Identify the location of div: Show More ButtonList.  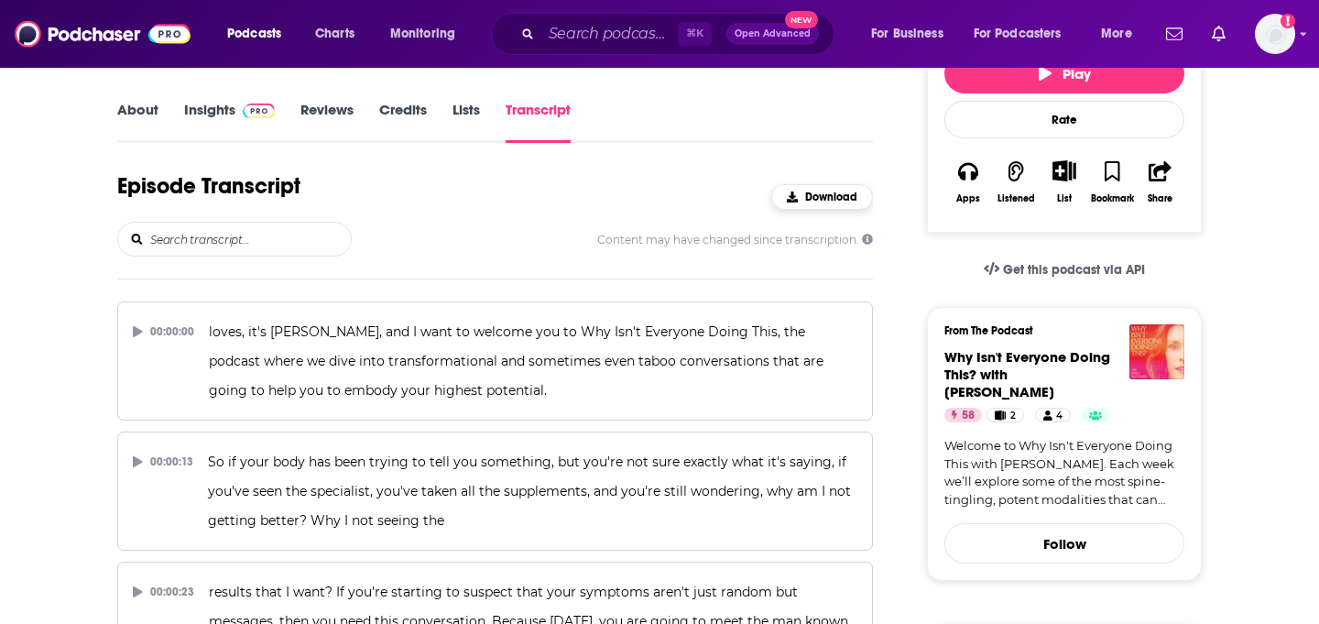
(1064, 181).